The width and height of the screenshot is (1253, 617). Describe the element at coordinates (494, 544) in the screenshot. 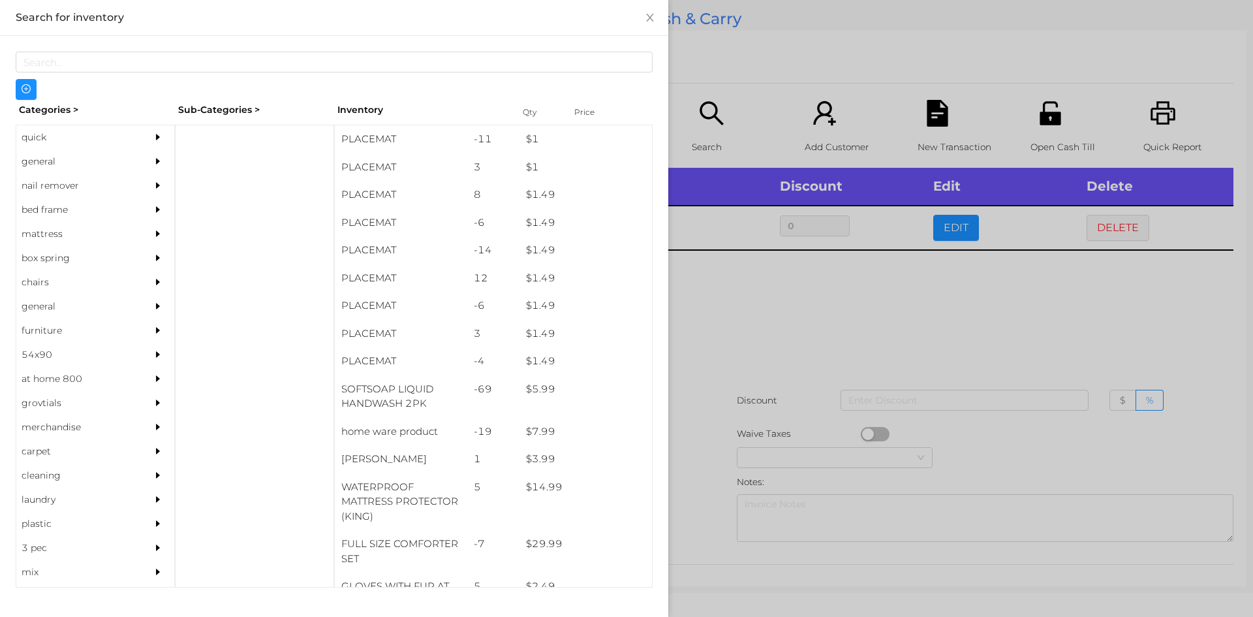

I see `div: -7` at that location.